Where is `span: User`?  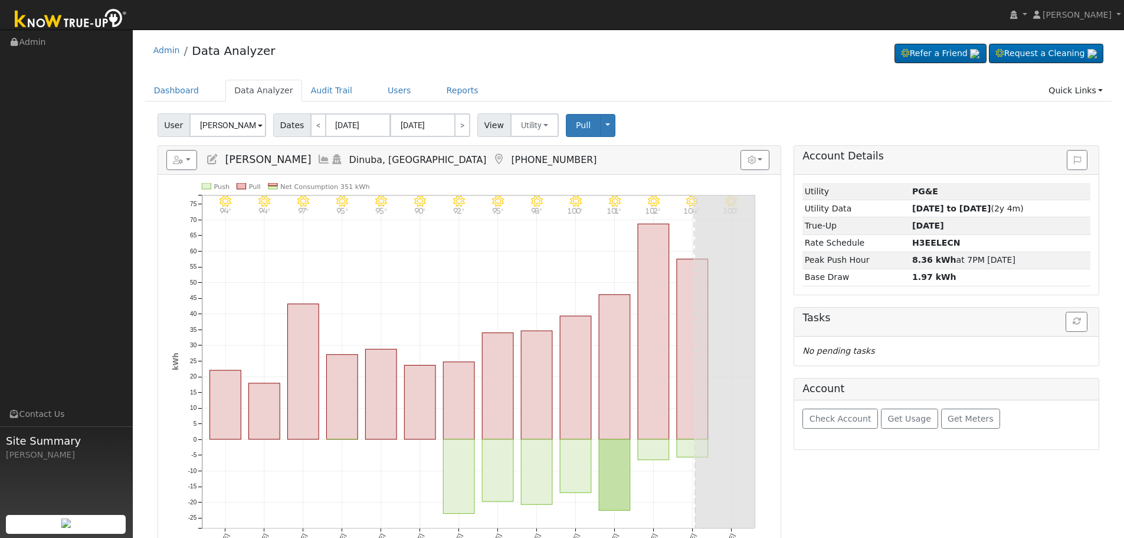
span: User is located at coordinates (173, 125).